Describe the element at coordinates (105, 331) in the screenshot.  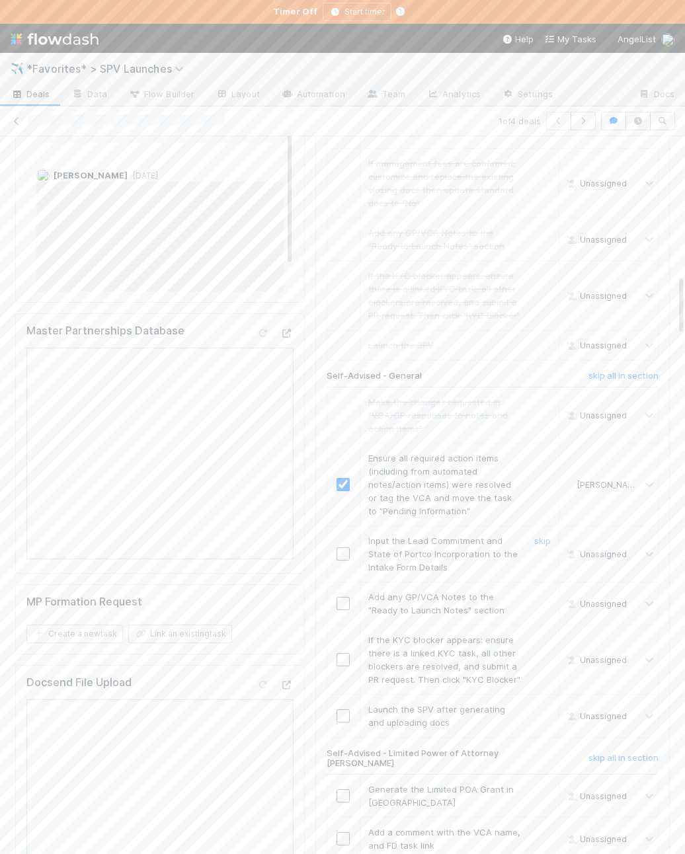
I see `h5: Master Partnerships Database` at that location.